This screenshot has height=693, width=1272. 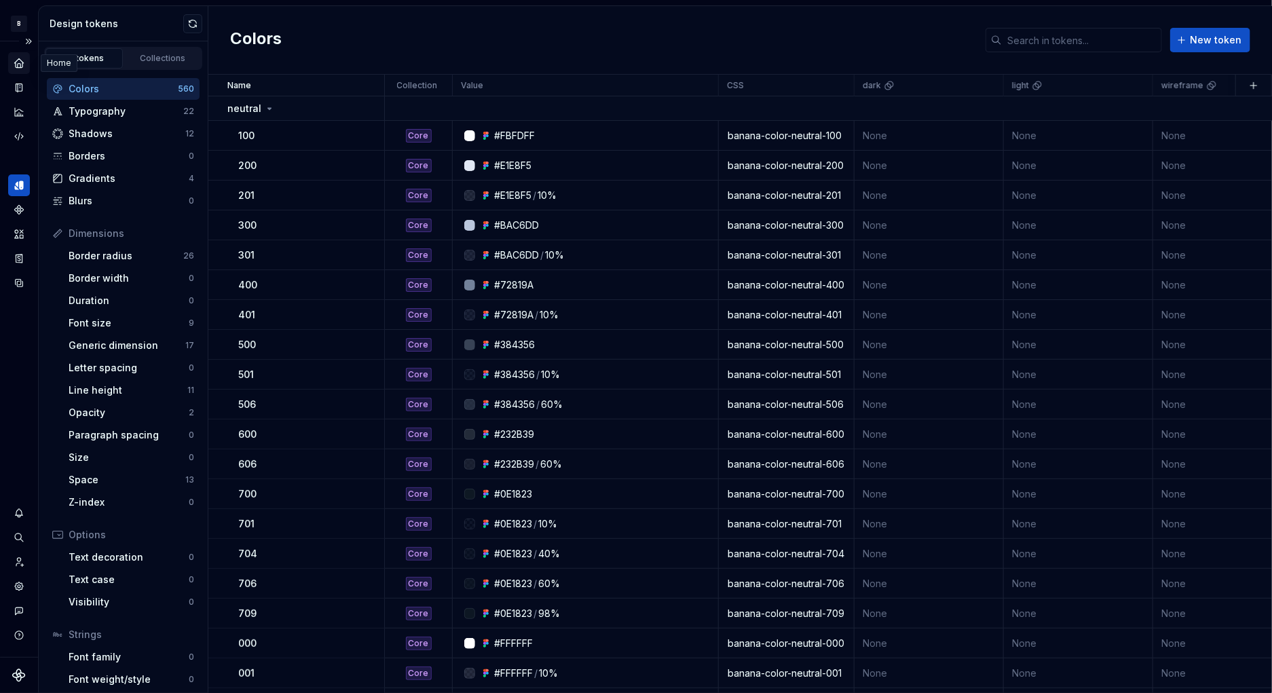 I want to click on a: Z-index0, so click(x=131, y=502).